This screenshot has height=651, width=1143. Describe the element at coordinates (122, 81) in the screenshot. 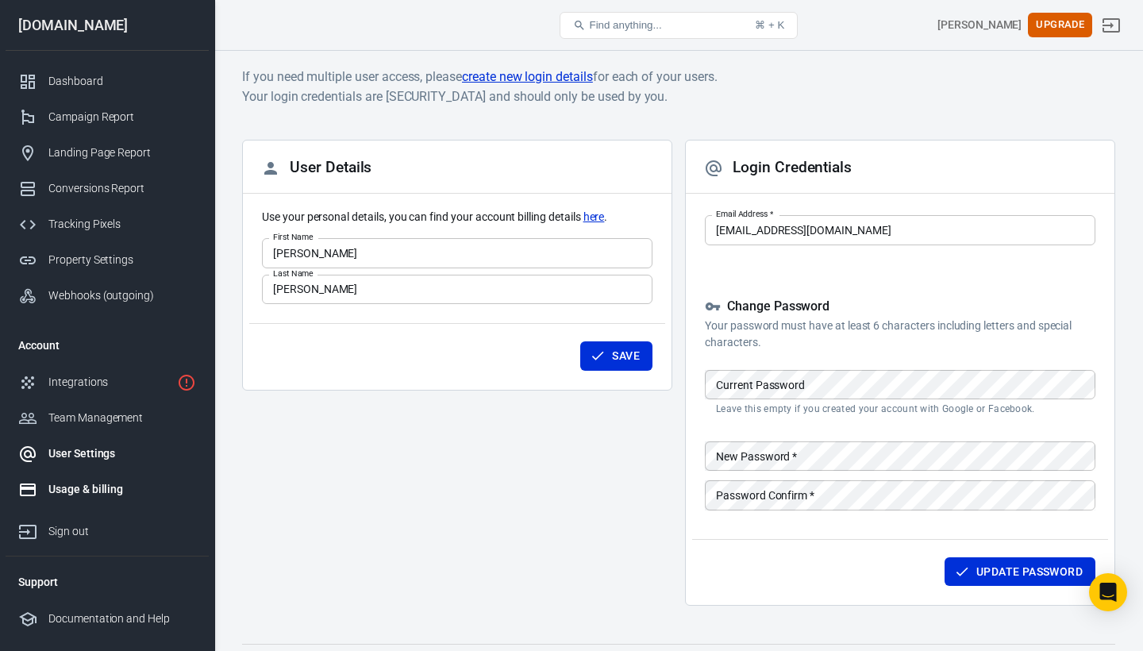

I see `div: Dashboard` at that location.